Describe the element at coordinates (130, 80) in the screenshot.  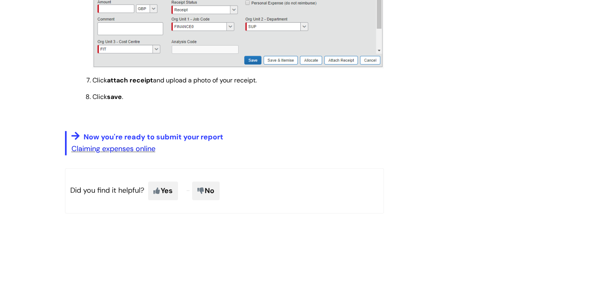
I see `strong: attach receipt` at that location.